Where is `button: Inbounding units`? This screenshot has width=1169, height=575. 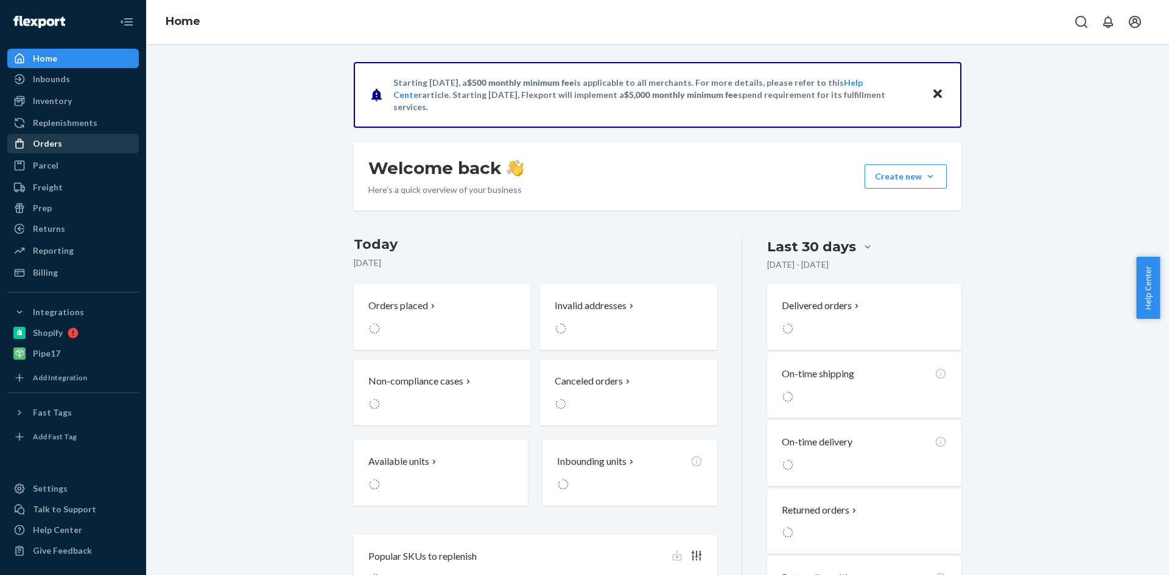 button: Inbounding units is located at coordinates (629, 473).